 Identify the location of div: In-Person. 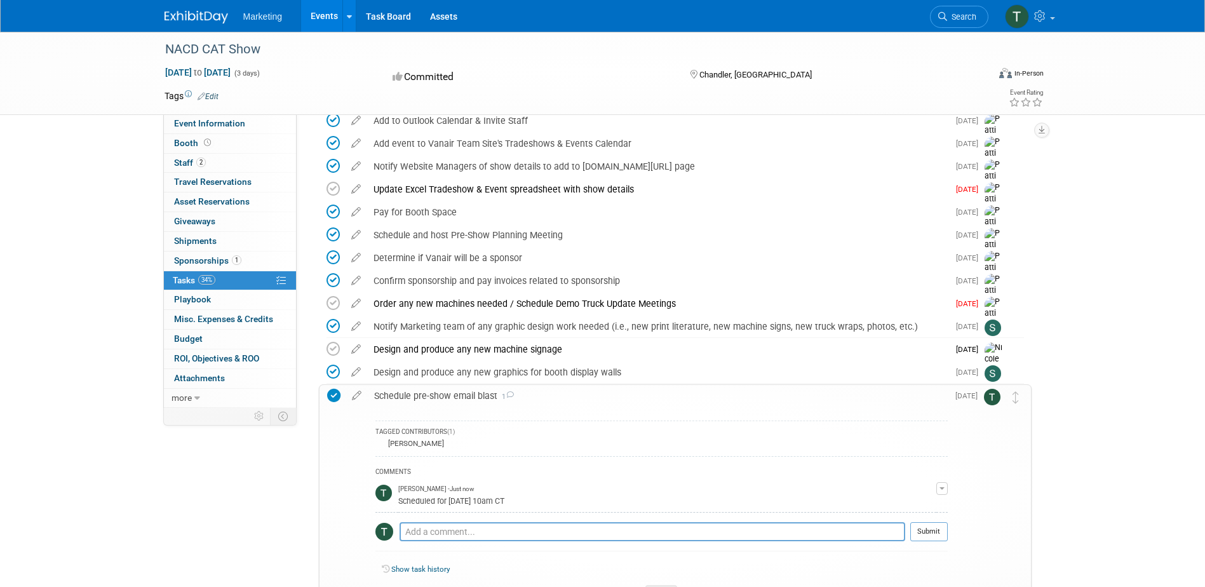
(1029, 73).